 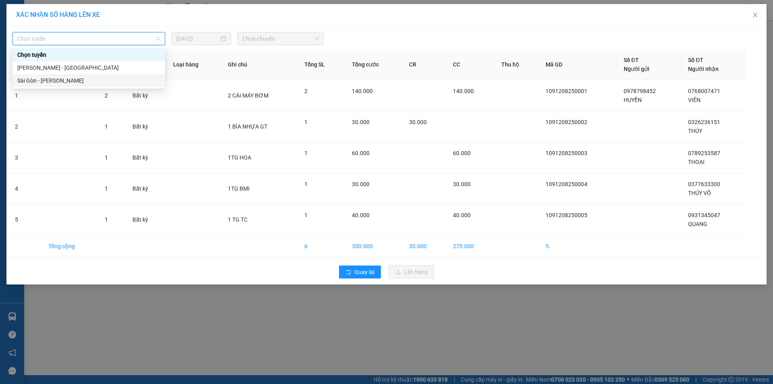 What do you see at coordinates (281, 39) in the screenshot?
I see `span: Chọn chuyến` at bounding box center [281, 39].